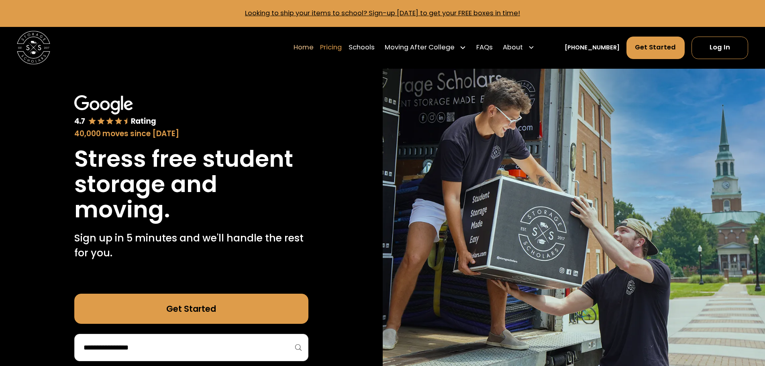 This screenshot has width=765, height=366. I want to click on p: Sign up in 5 minutes and we'll handle the rest for you., so click(191, 245).